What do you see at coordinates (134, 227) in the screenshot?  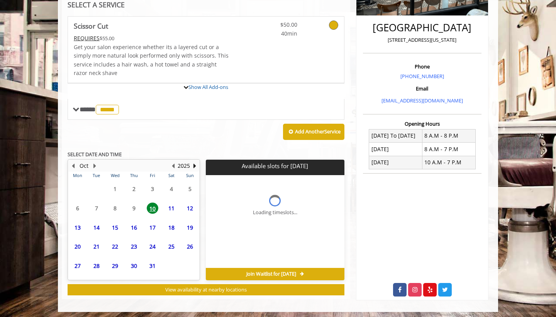 I see `td: Select day16` at bounding box center [134, 227].